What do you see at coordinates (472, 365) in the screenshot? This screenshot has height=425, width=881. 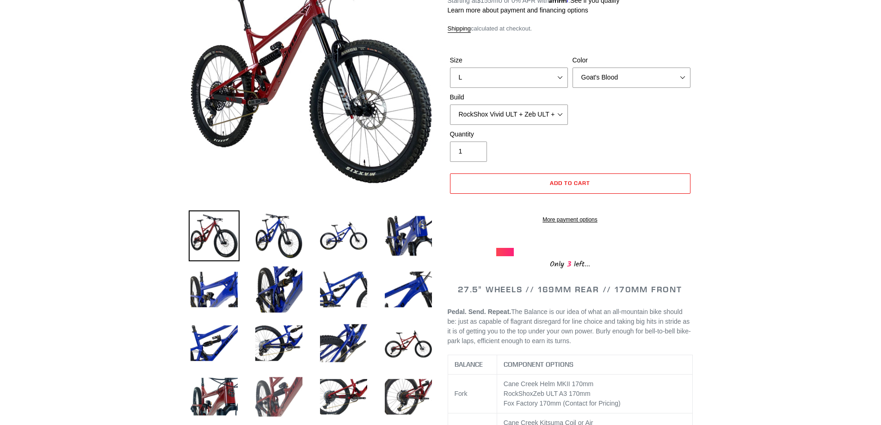 I see `th: BALANCE` at bounding box center [472, 365].